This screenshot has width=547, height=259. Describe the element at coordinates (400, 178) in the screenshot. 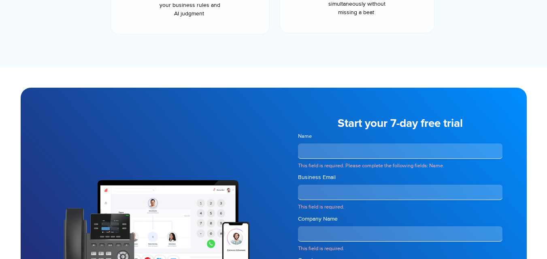

I see `label: Business Email` at that location.